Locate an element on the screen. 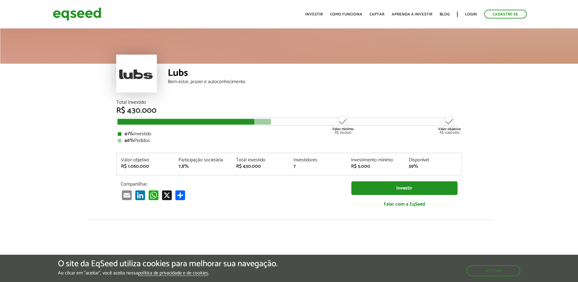 This screenshot has width=578, height=282. div: Investimento mínimo is located at coordinates (375, 160).